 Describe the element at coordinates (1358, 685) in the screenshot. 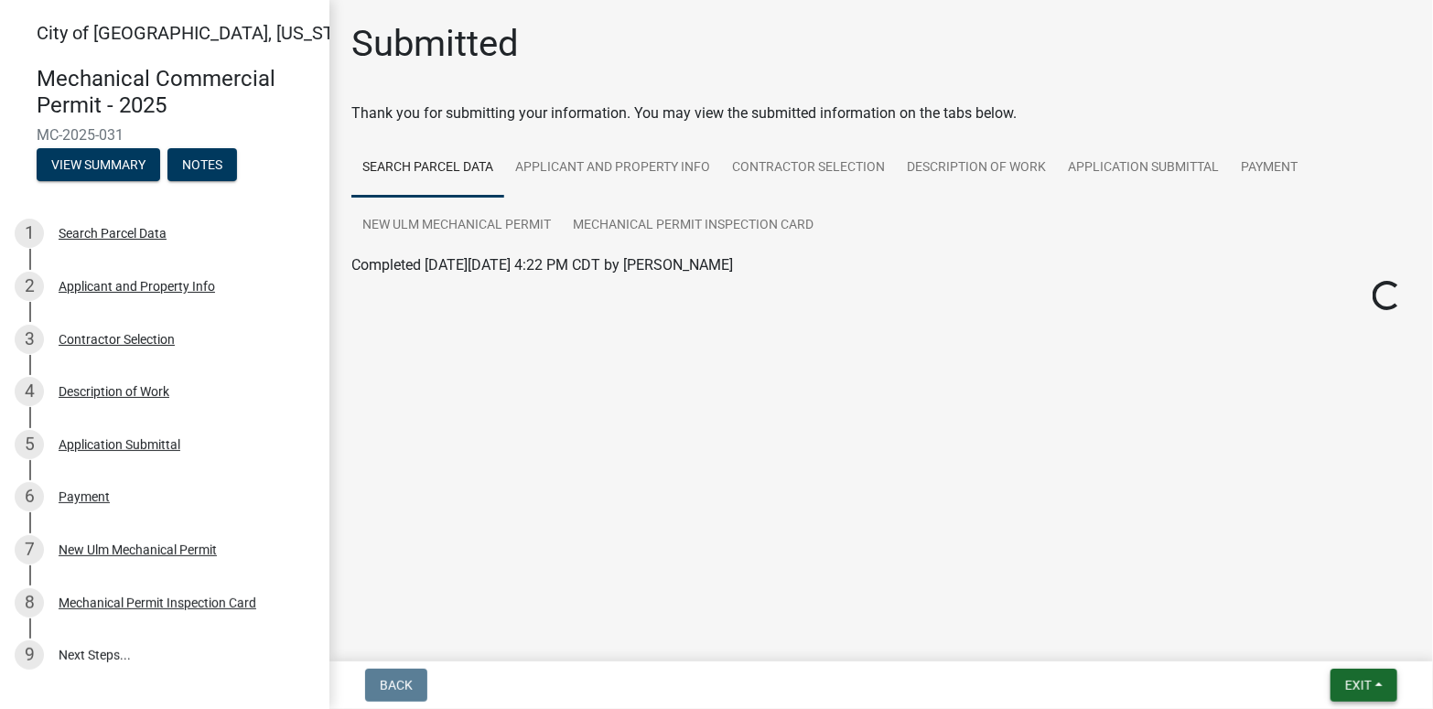

I see `span: Exit` at that location.